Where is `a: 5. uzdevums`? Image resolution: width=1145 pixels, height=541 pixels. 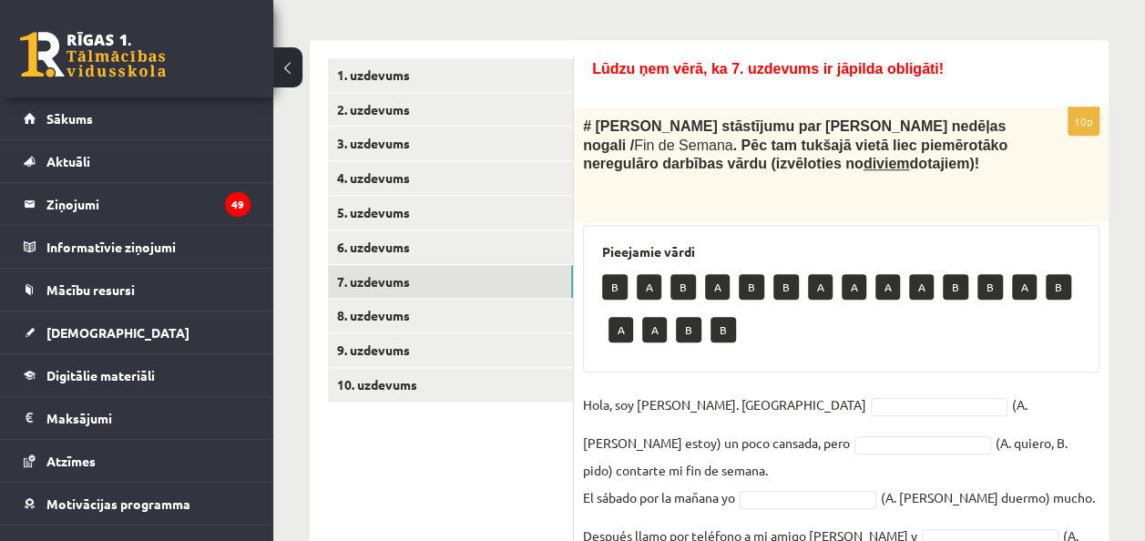
a: 5. uzdevums is located at coordinates (450, 212).